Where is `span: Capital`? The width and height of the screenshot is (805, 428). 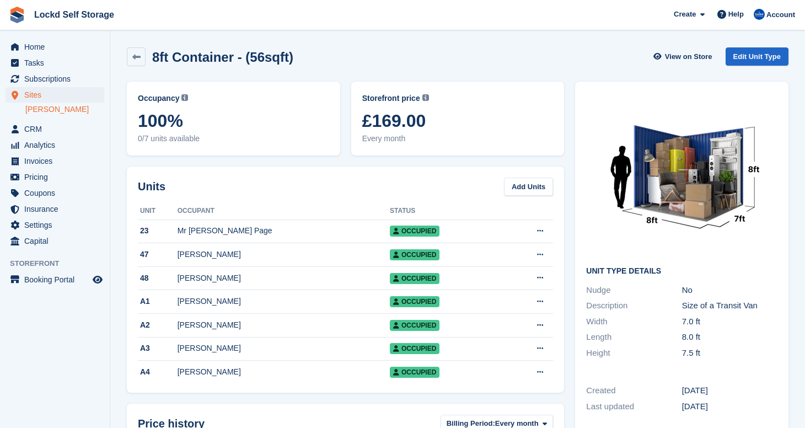 span: Capital is located at coordinates (57, 241).